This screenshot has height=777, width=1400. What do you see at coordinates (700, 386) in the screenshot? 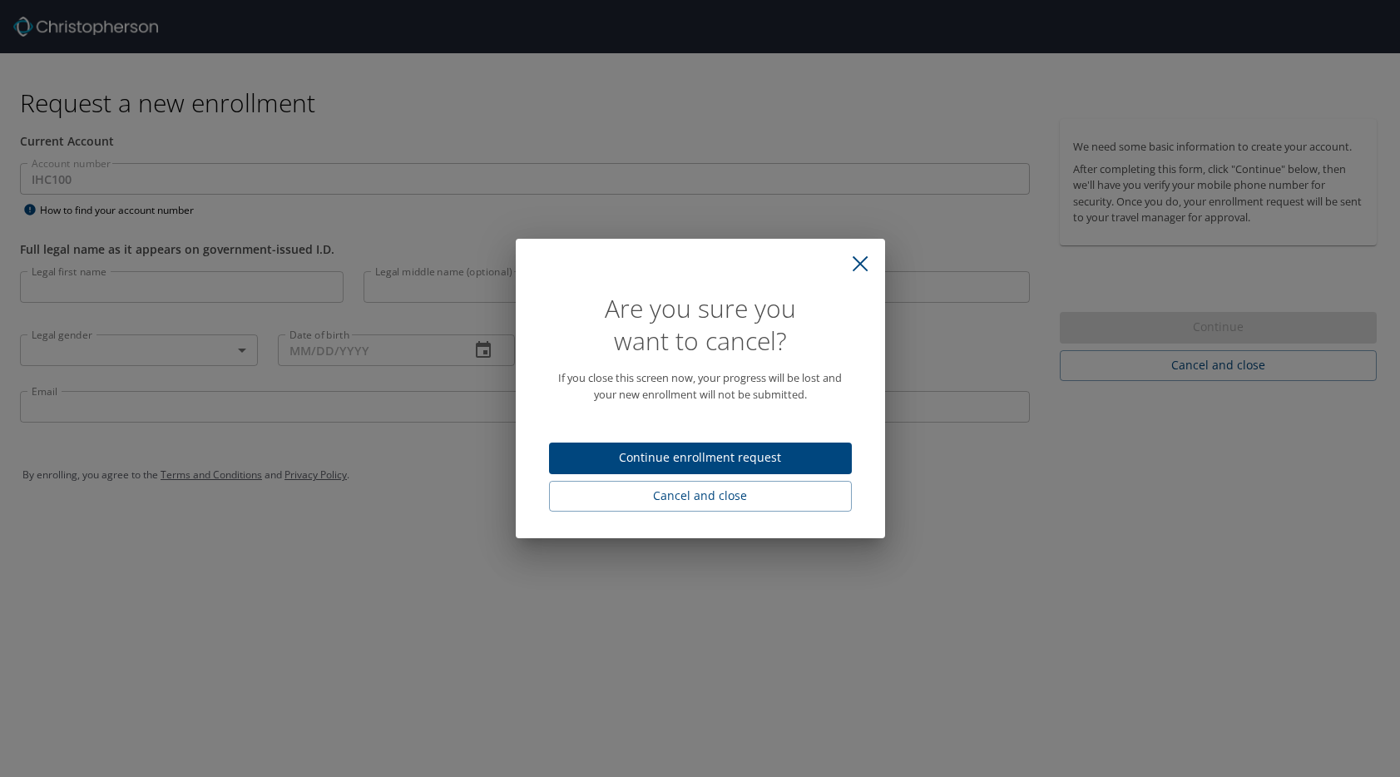
I see `p: If you close this screen now, your progress will be lost and your new enrollment will not be subm...` at bounding box center [700, 386].